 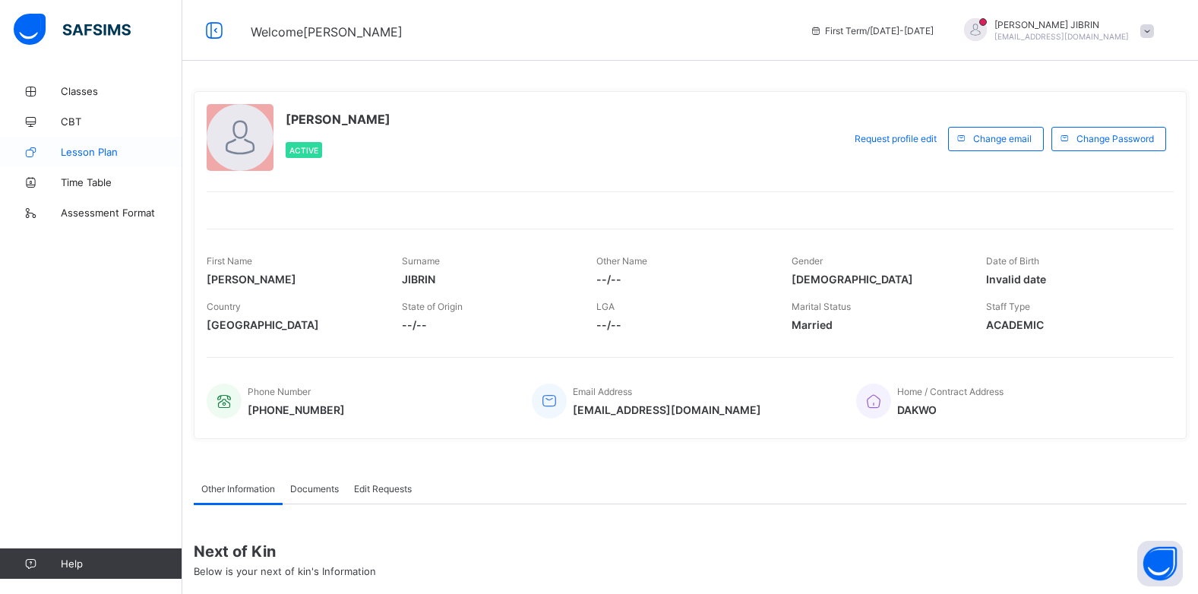 I want to click on span: Time Table, so click(x=122, y=182).